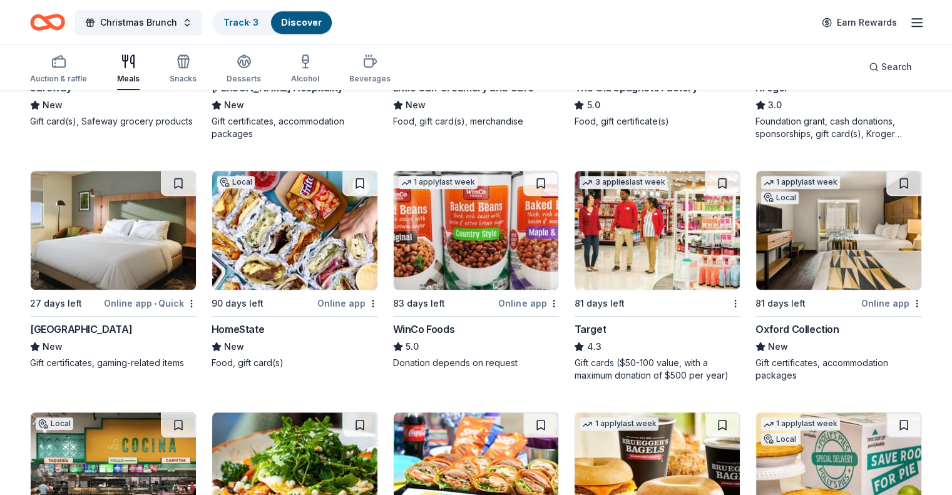  What do you see at coordinates (796, 329) in the screenshot?
I see `div: Oxford Collection` at bounding box center [796, 329].